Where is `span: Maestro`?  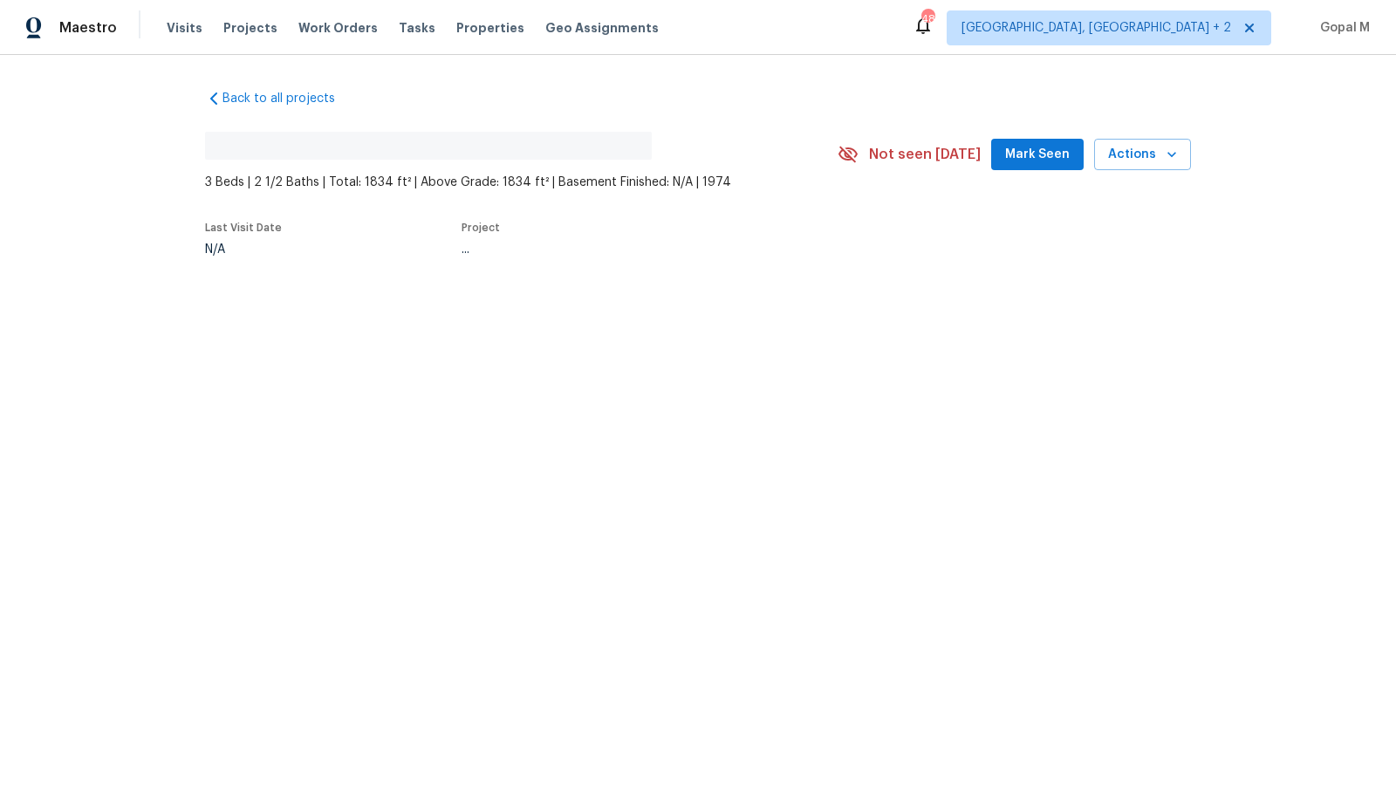 span: Maestro is located at coordinates (88, 28).